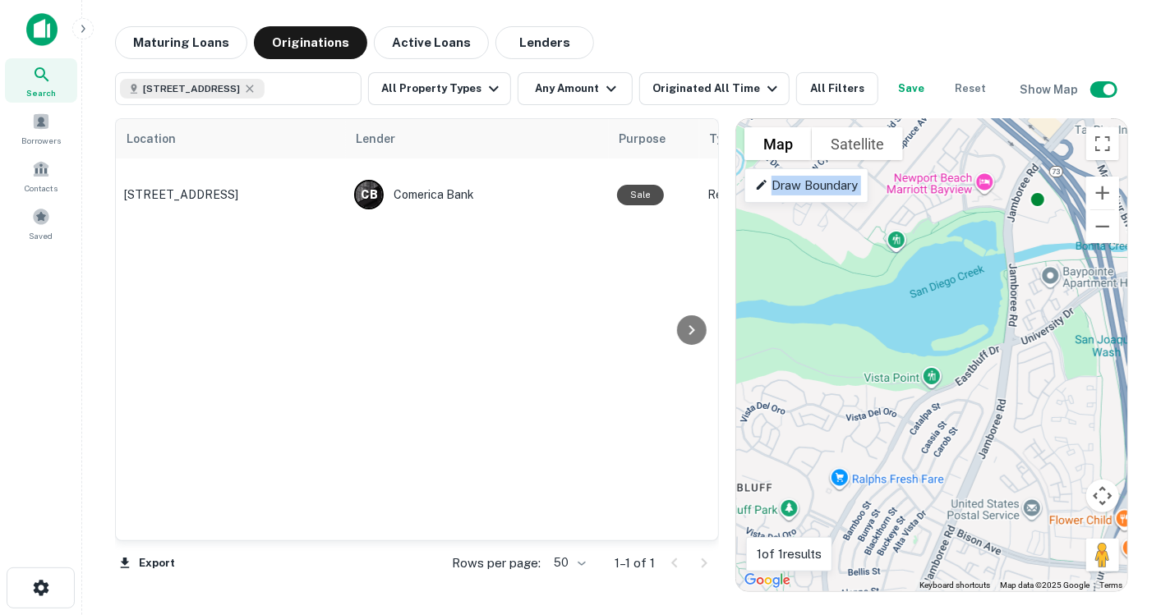  What do you see at coordinates (778, 144) in the screenshot?
I see `button: Show street map` at bounding box center [778, 144].